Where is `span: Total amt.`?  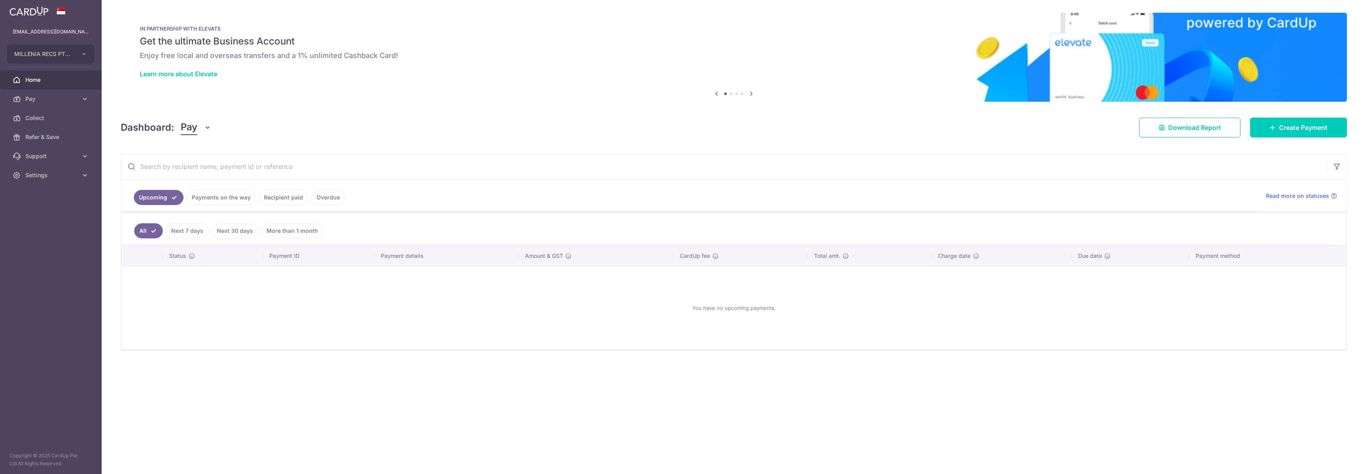
span: Total amt. is located at coordinates (827, 256).